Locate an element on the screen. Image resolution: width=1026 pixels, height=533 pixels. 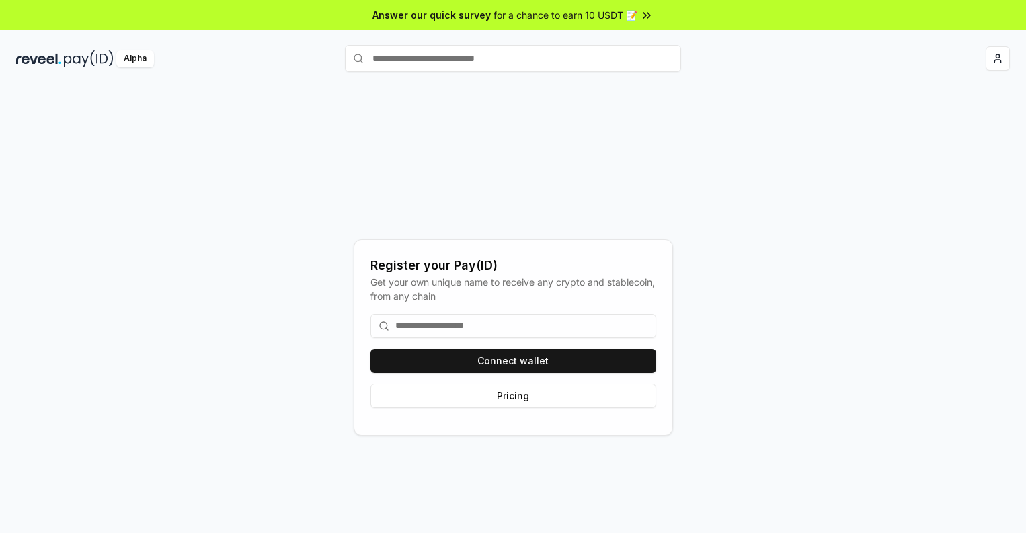
span: for a chance to earn 10 USDT 📝 is located at coordinates (565, 15).